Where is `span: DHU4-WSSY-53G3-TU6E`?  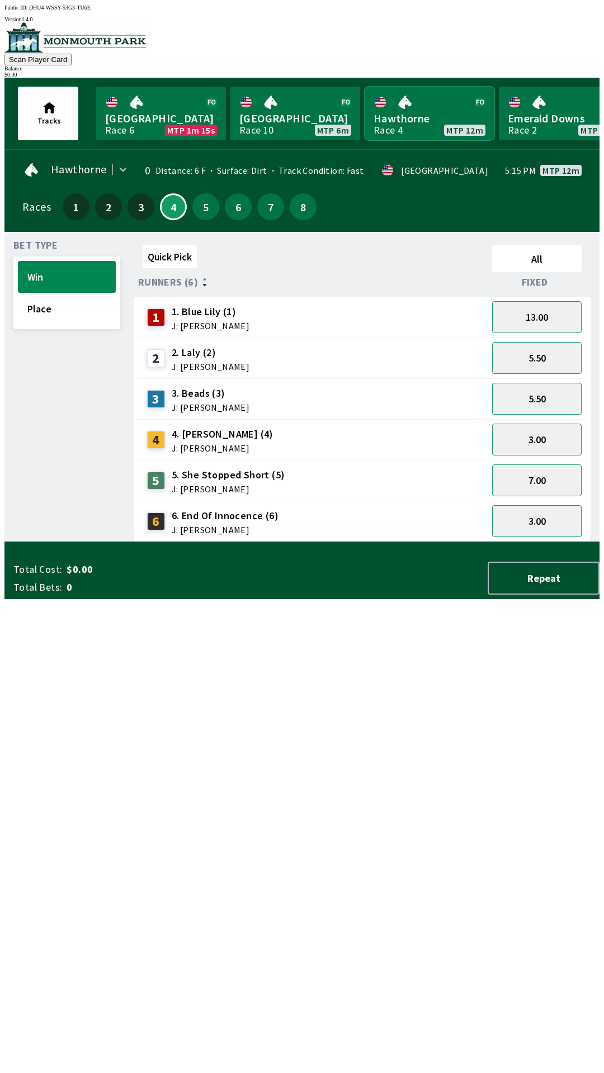
span: DHU4-WSSY-53G3-TU6E is located at coordinates (60, 7).